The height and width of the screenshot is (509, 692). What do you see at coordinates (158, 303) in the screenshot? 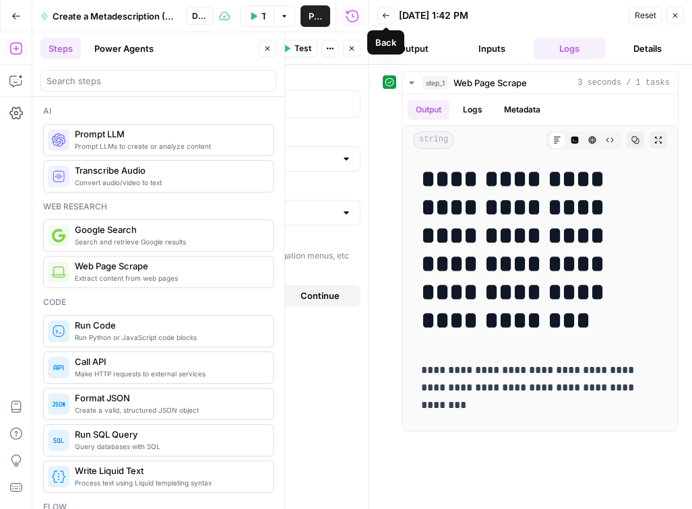
I see `div: Code` at bounding box center [158, 303].